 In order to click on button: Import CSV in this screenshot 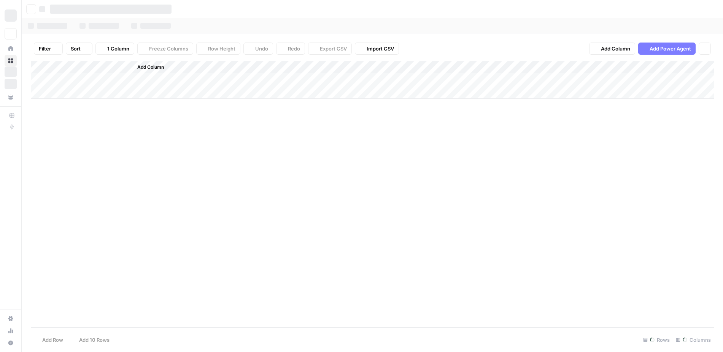, I will do `click(377, 49)`.